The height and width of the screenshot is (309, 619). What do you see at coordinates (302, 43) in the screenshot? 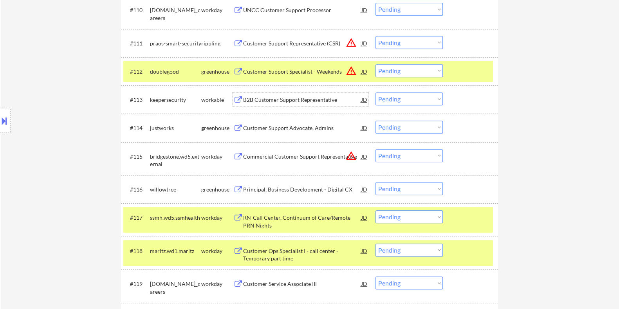
I see `div: Customer Support Representative (CSR)` at bounding box center [302, 43].